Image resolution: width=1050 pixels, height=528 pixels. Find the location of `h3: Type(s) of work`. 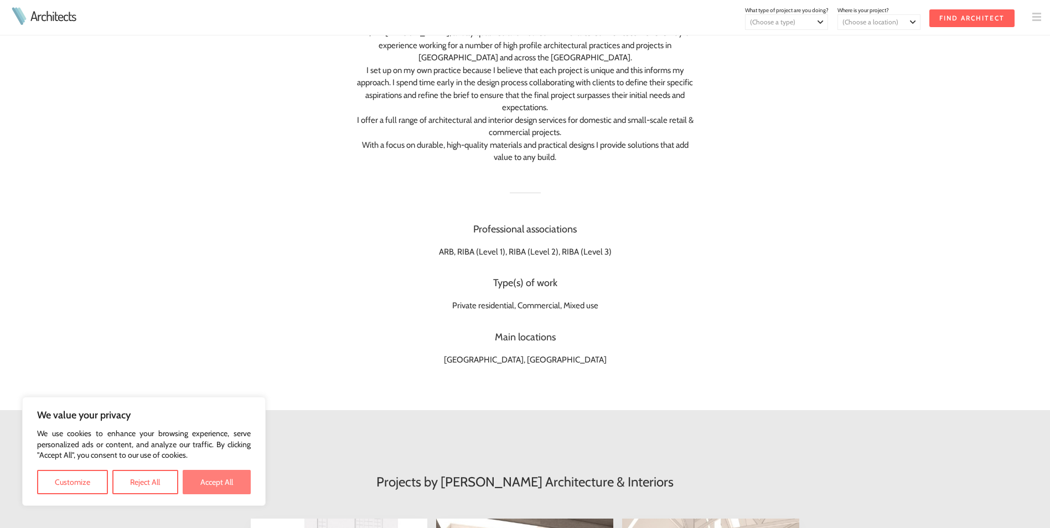

h3: Type(s) of work is located at coordinates (525, 283).